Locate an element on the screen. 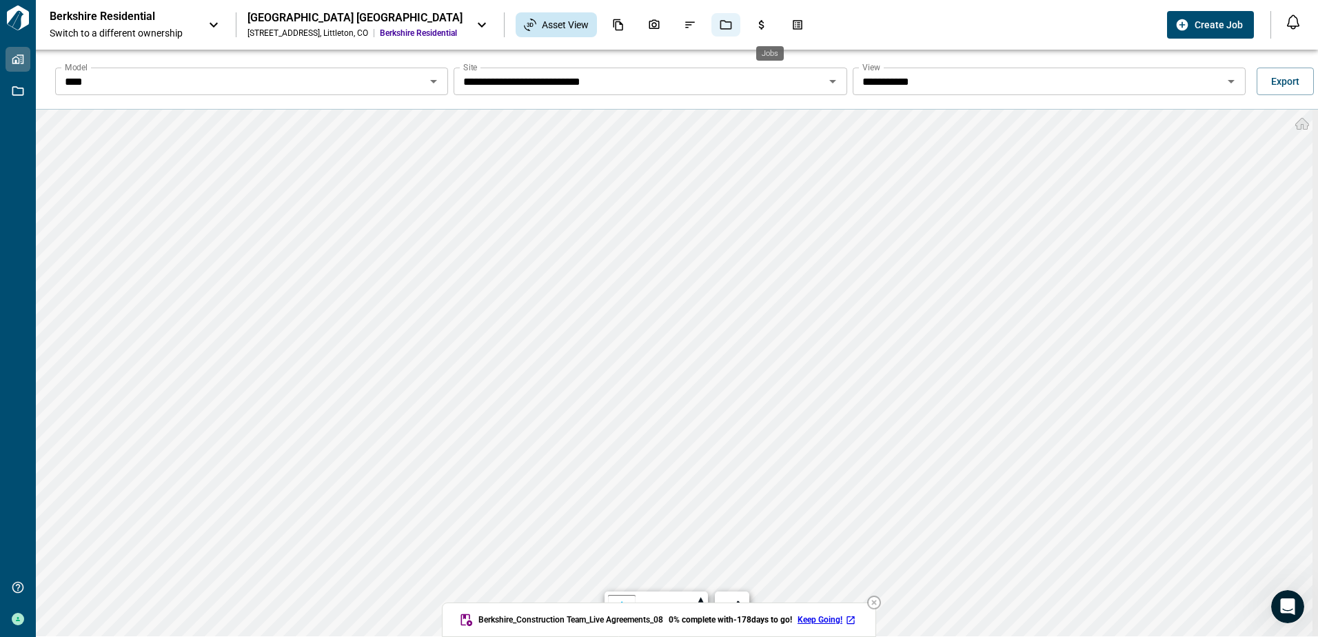  p: Berkshire Residential is located at coordinates (112, 17).